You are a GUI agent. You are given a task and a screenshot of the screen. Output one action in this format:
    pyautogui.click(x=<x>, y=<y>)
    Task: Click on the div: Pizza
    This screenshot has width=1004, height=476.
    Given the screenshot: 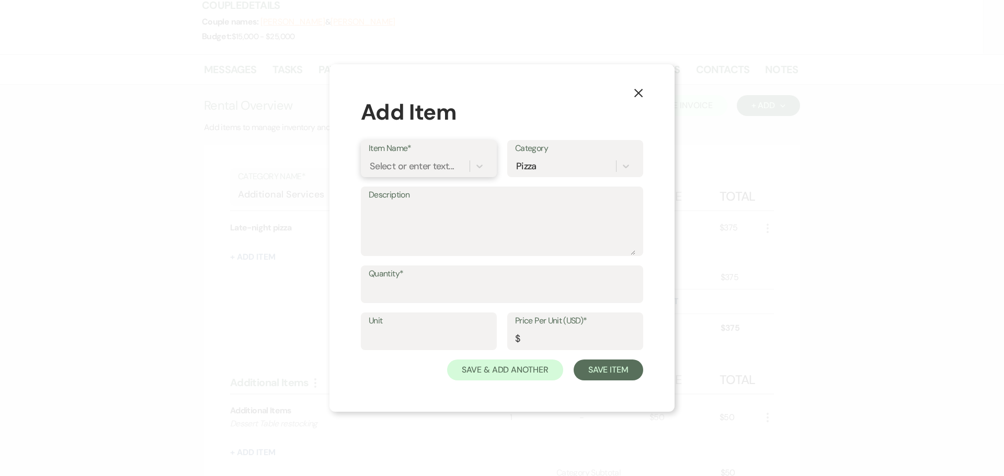 What is the action you would take?
    pyautogui.click(x=526, y=166)
    